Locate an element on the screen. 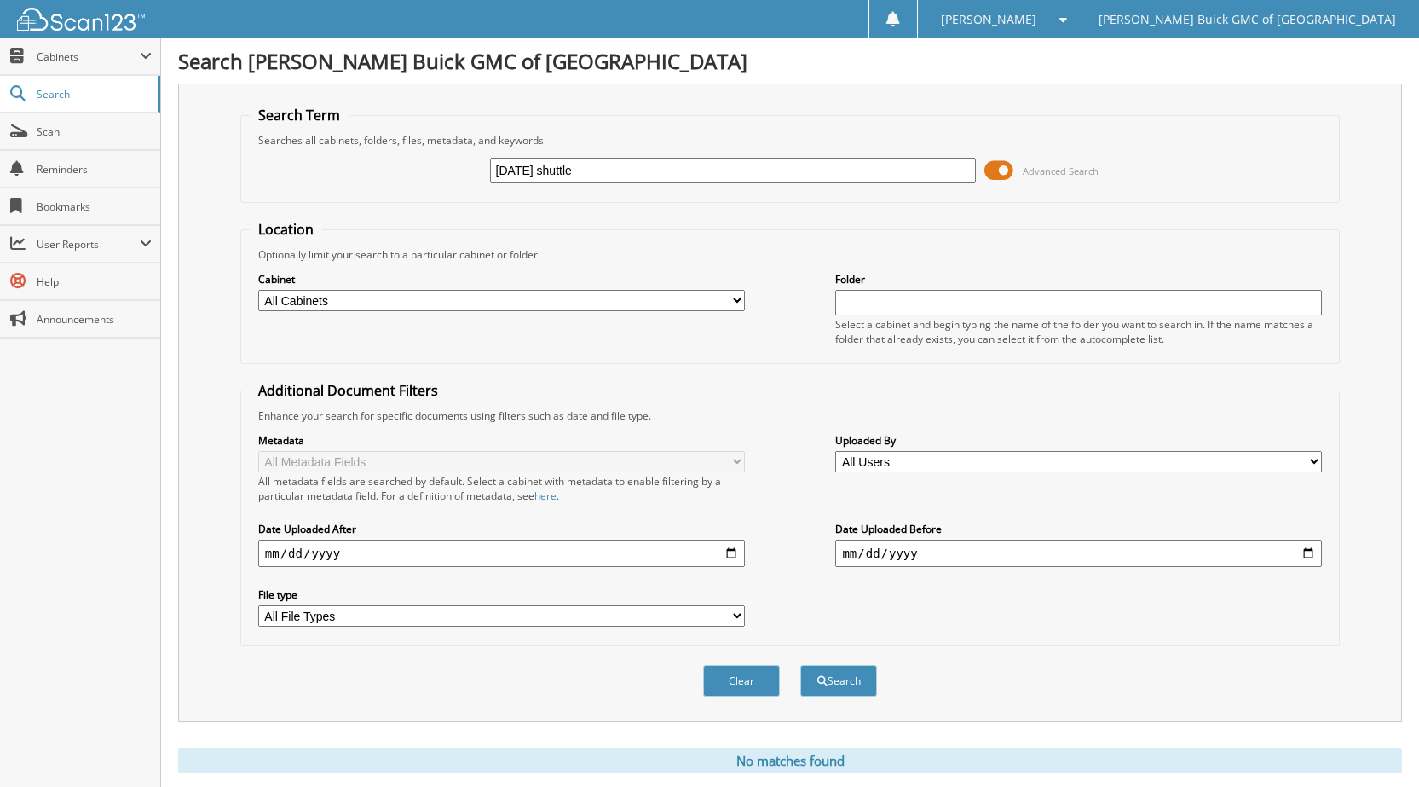 This screenshot has width=1419, height=787. input: start is located at coordinates (501, 553).